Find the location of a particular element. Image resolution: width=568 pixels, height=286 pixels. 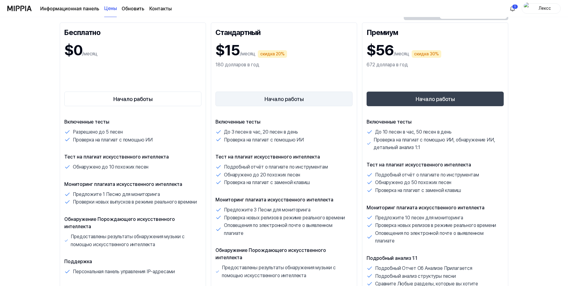

ya-tr-span: Предоставлены результаты обнаружения музыки с помощью искусственного интеллекта is located at coordinates (128, 241).